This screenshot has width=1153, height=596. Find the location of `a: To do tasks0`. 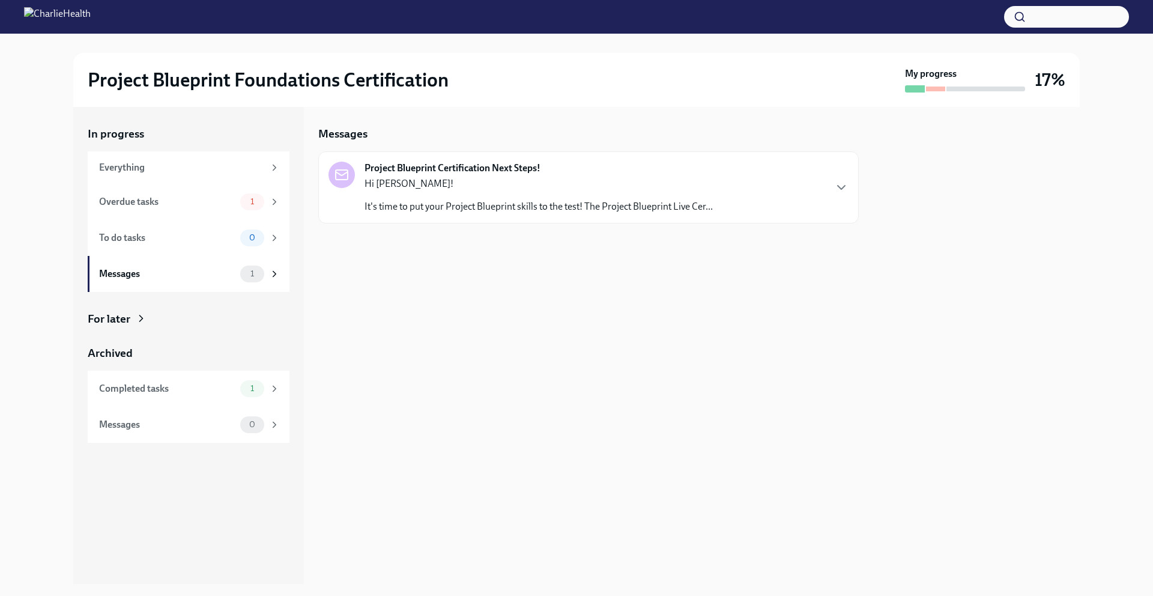

a: To do tasks0 is located at coordinates (189, 238).